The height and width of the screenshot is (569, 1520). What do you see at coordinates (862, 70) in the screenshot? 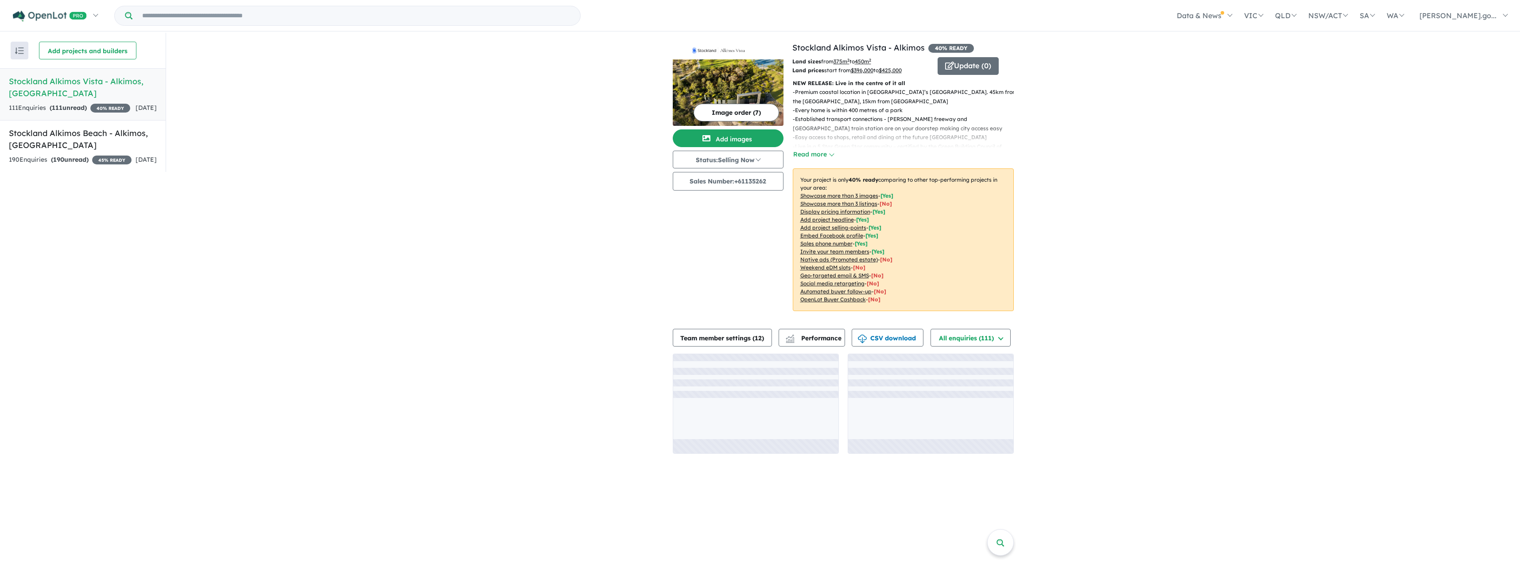
I see `u: $ 396,000` at bounding box center [862, 70].